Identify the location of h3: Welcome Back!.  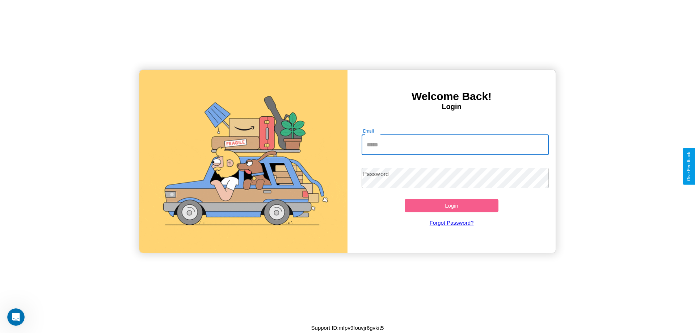
(451, 96).